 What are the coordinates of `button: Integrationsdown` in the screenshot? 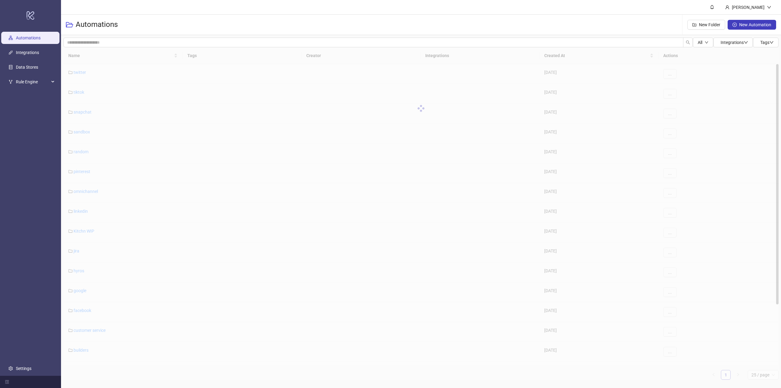 It's located at (733, 42).